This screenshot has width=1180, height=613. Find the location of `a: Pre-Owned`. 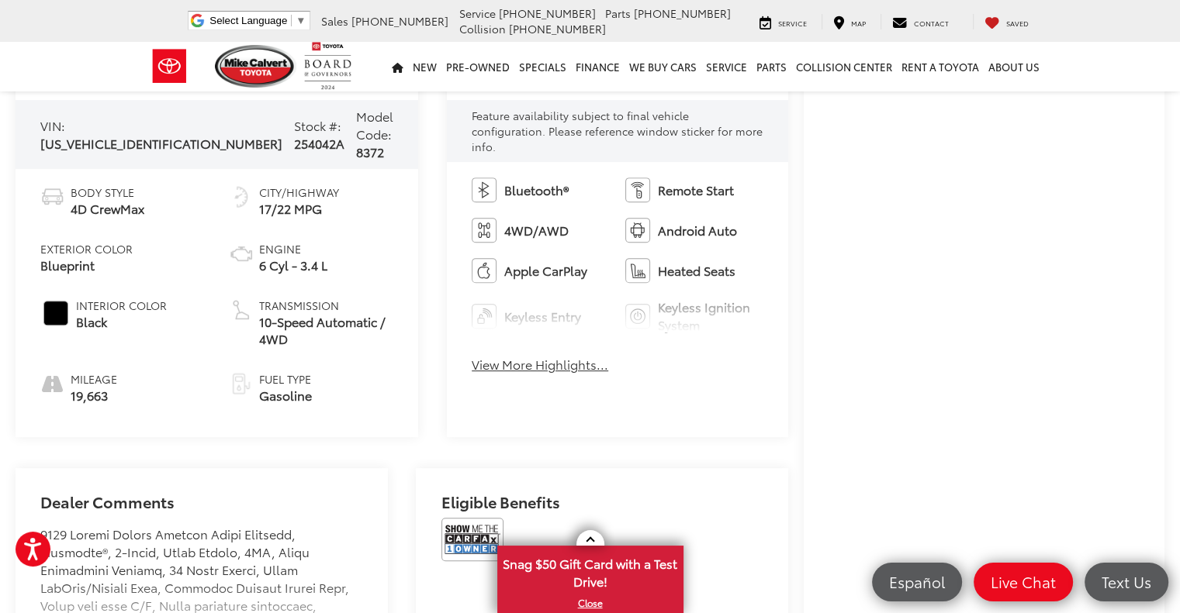

a: Pre-Owned is located at coordinates (478, 67).